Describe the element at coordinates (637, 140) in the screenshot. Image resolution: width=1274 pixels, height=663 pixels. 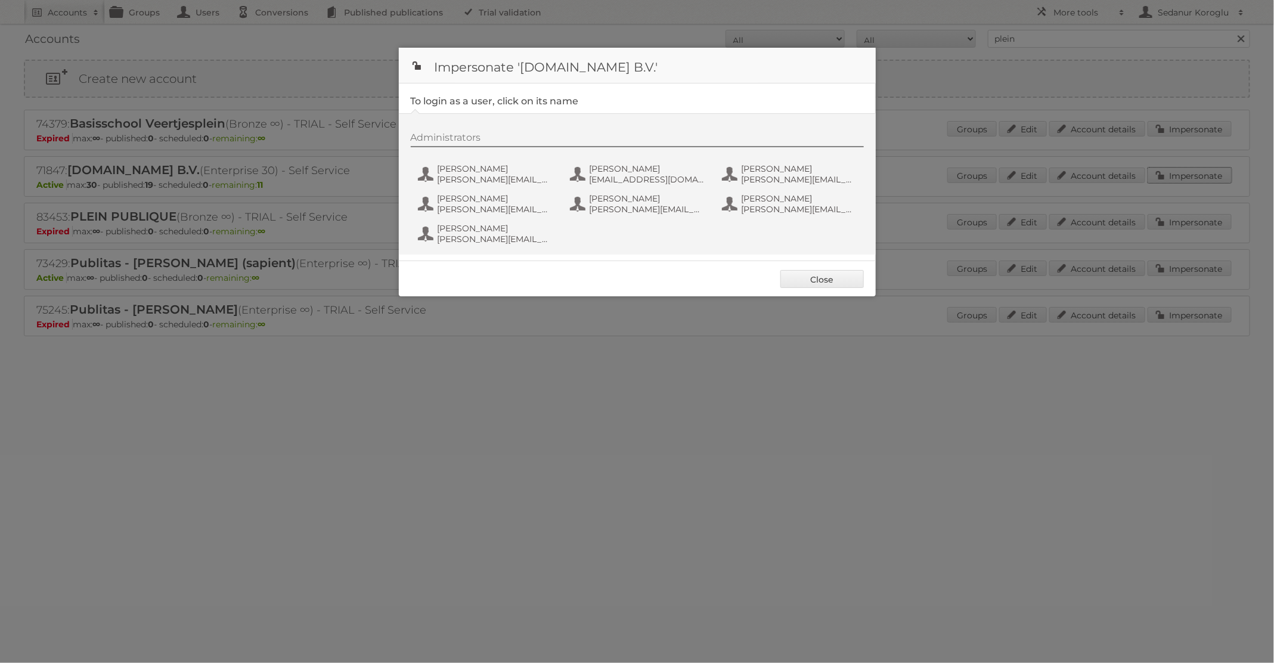
I see `div: Administrators` at that location.